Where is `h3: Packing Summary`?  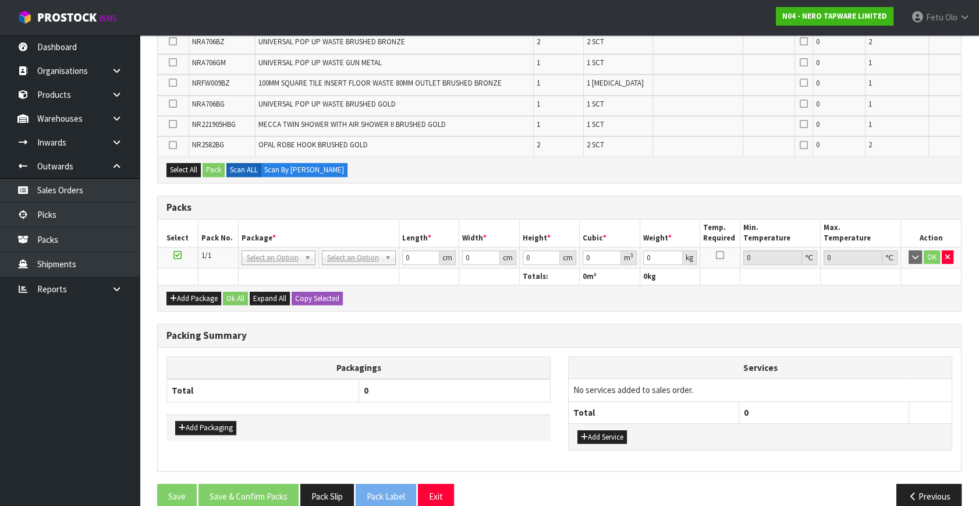 h3: Packing Summary is located at coordinates (559, 335).